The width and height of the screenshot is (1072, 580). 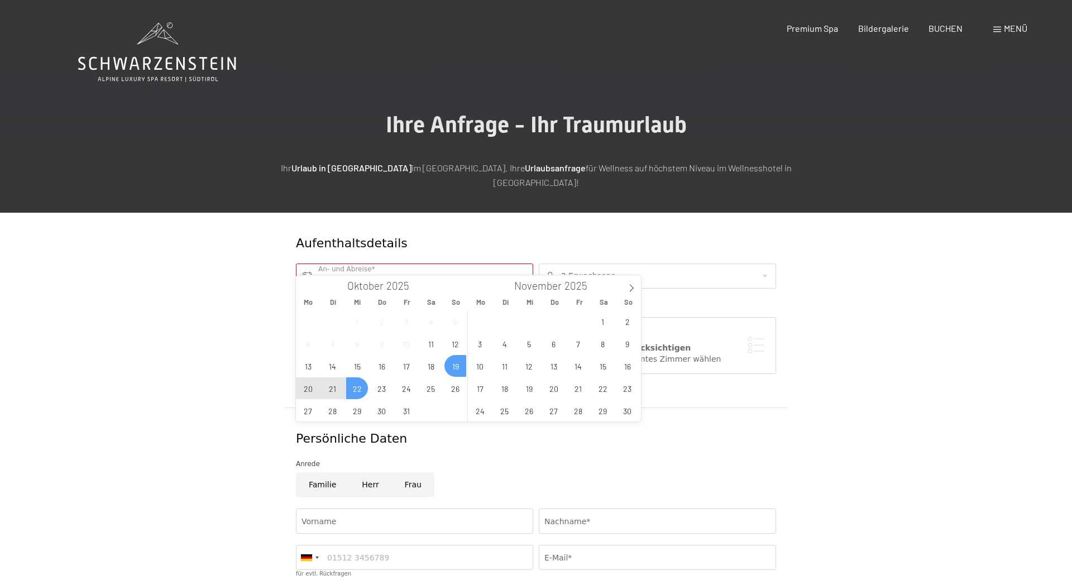 I want to click on span: November 10, 2025, so click(x=480, y=366).